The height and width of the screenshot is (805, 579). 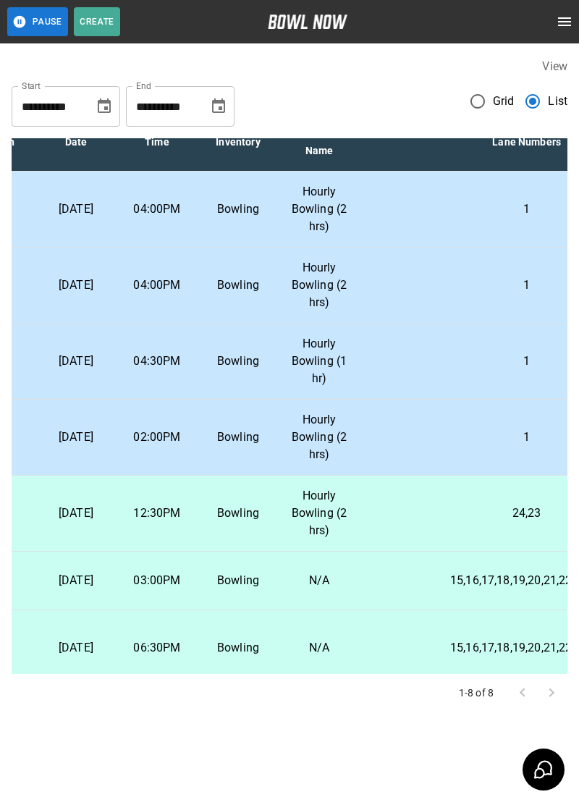 What do you see at coordinates (504, 101) in the screenshot?
I see `span: Grid` at bounding box center [504, 101].